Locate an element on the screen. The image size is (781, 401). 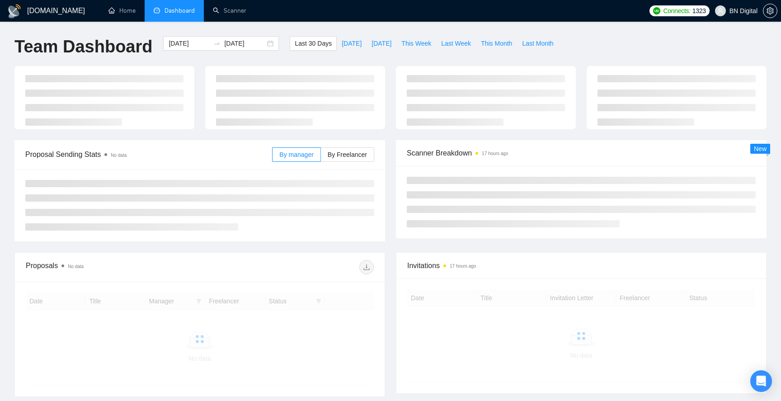
button: Last 30 Days is located at coordinates (313, 43).